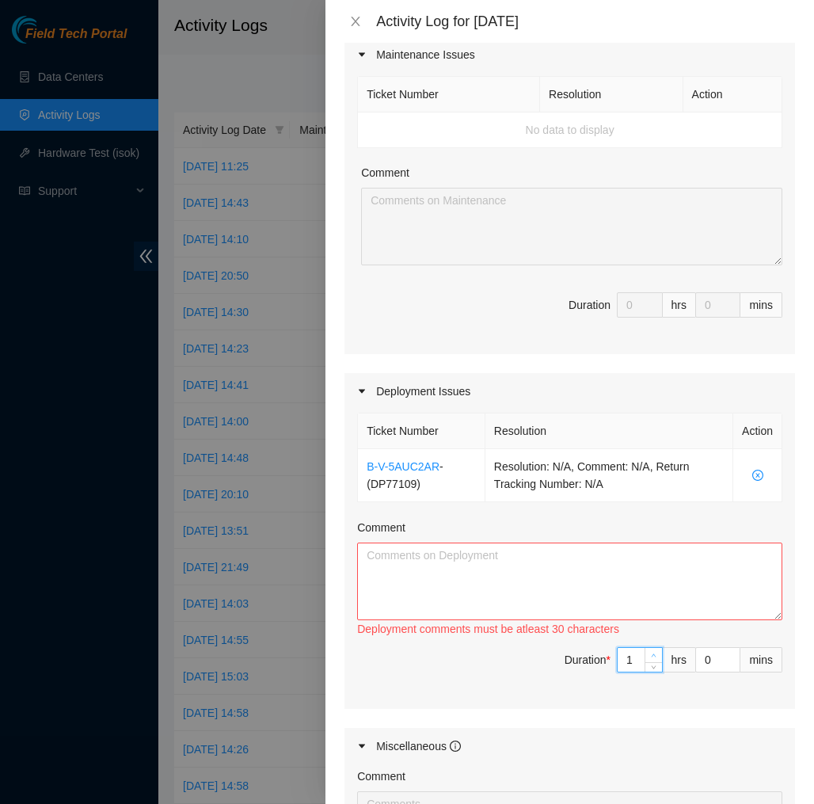  I want to click on span: - ( DP77109 ), so click(405, 475).